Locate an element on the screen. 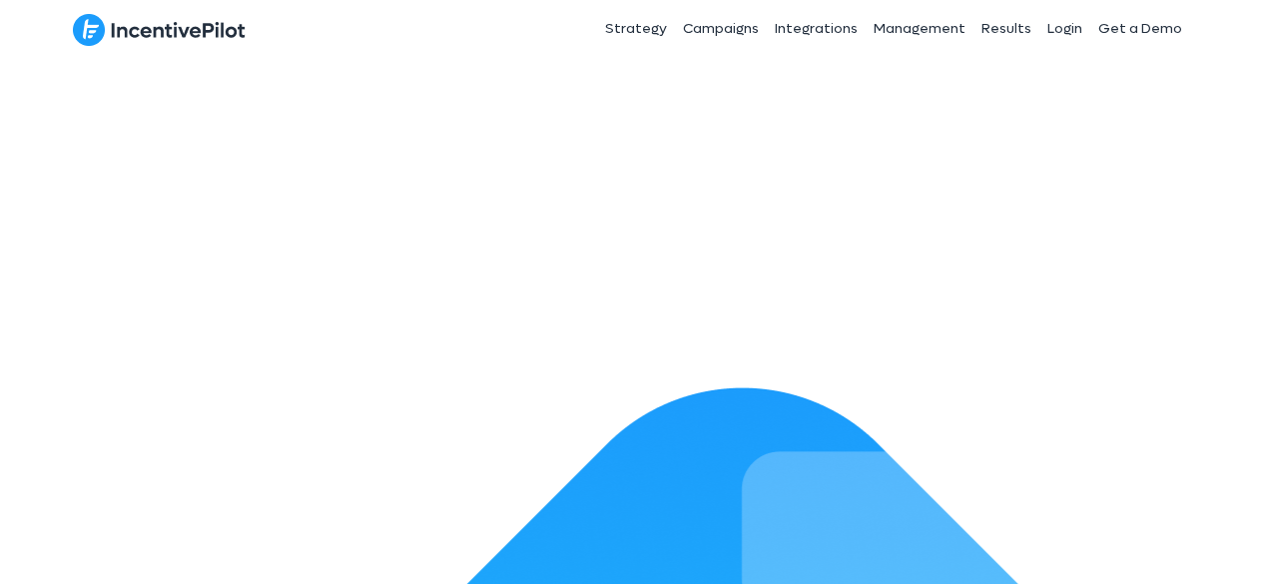 This screenshot has height=584, width=1263. img: IncentivePilot is located at coordinates (159, 30).